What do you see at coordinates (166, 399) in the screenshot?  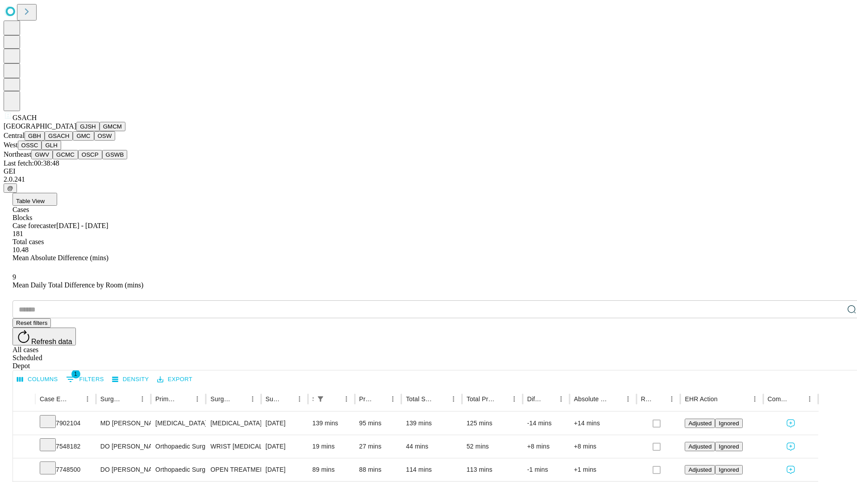 I see `div: Primary Service` at bounding box center [166, 399].